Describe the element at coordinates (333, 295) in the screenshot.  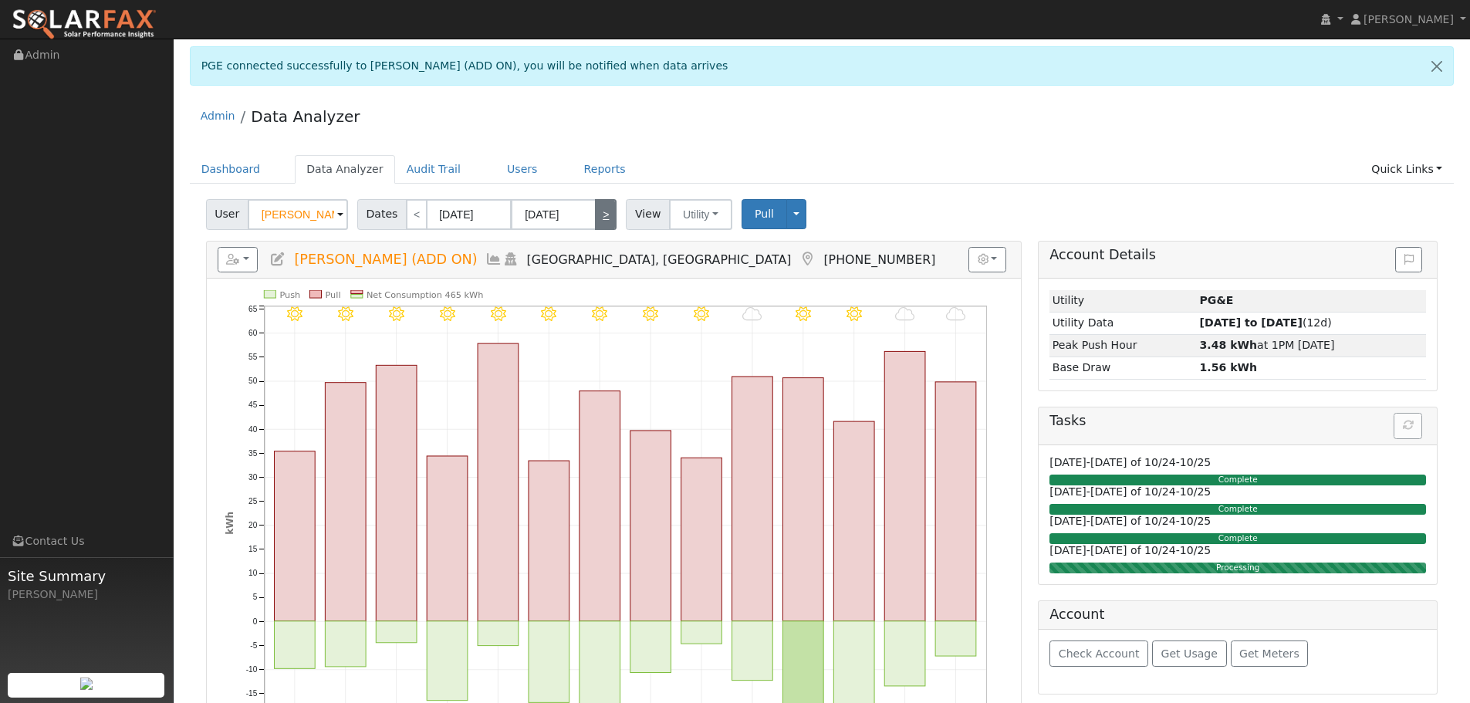
I see `text: Pull` at that location.